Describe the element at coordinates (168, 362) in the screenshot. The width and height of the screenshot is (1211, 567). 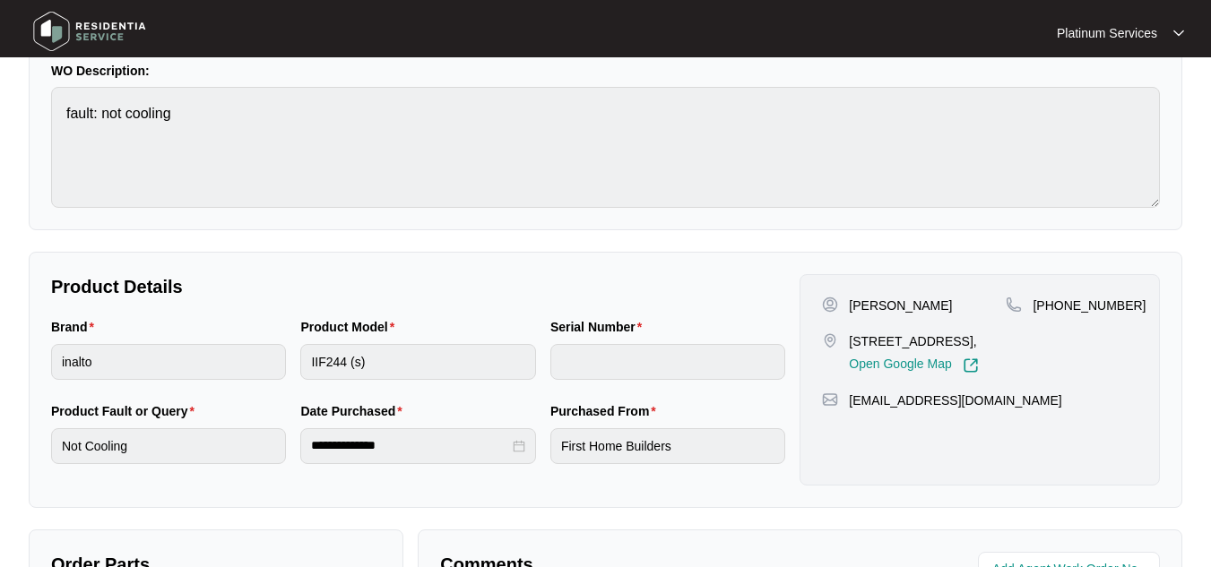
I see `input: Brand` at that location.